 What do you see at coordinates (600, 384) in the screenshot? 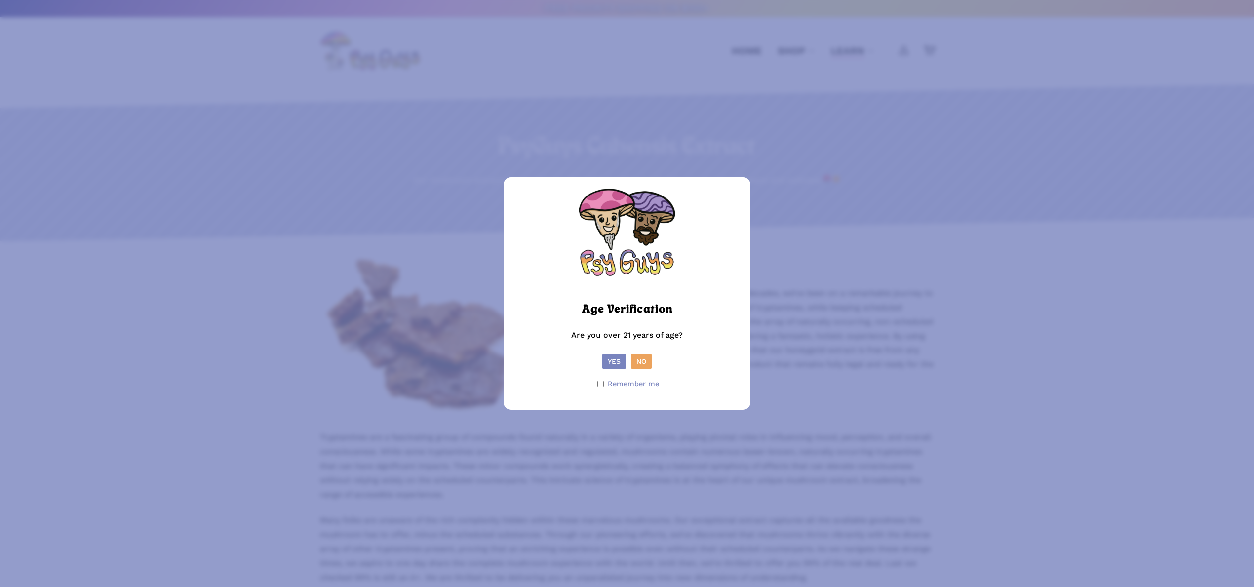
I see `input: Remember me` at bounding box center [600, 384].